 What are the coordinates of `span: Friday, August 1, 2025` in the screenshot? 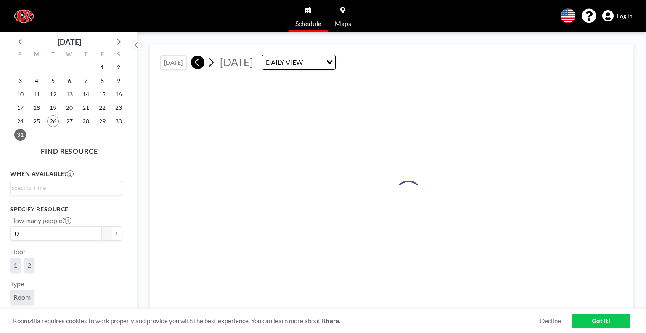 It's located at (102, 67).